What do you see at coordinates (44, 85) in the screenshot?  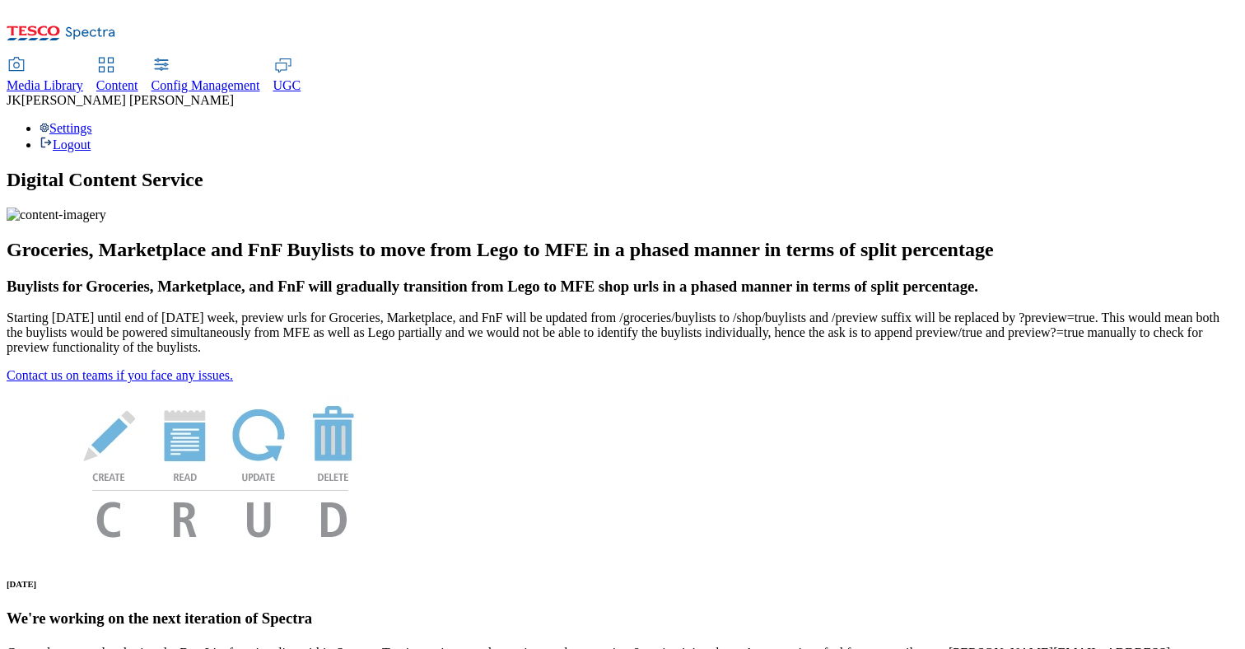 I see `span: Media Library` at bounding box center [44, 85].